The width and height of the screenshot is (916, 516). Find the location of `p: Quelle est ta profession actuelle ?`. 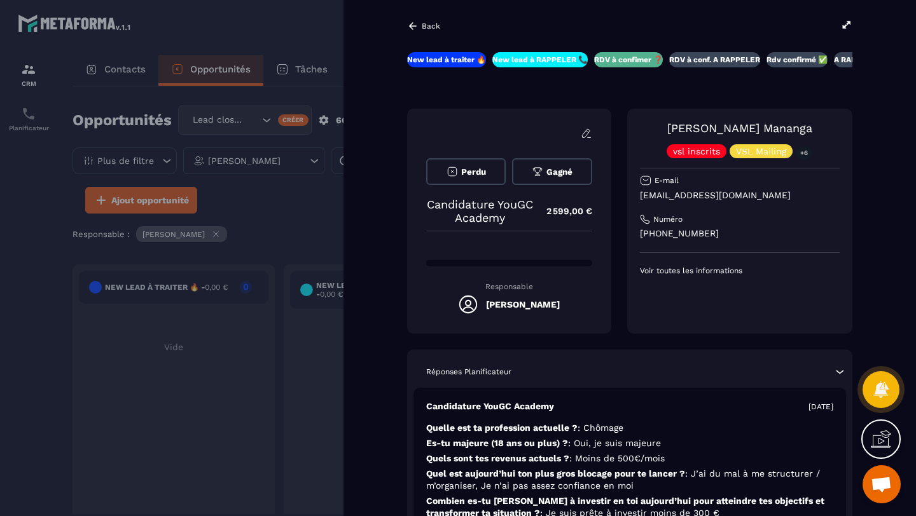

p: Quelle est ta profession actuelle ? is located at coordinates (630, 428).